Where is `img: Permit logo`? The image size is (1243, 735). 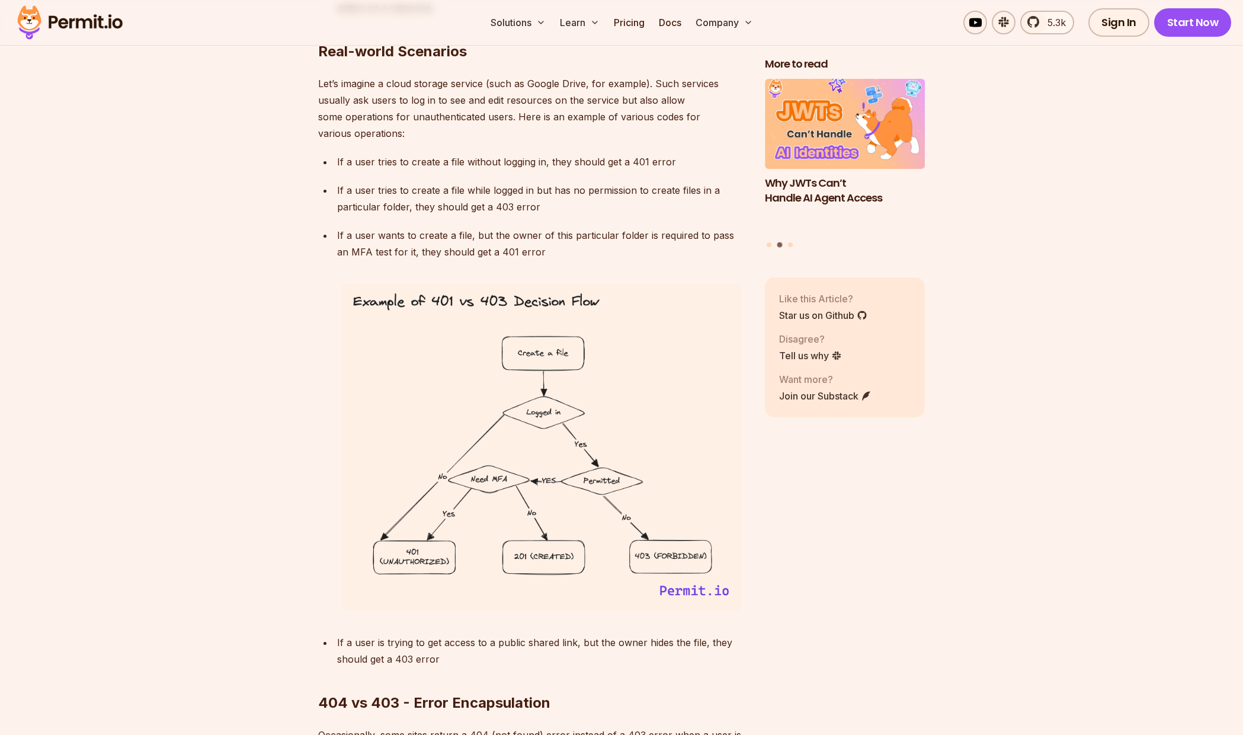 img: Permit logo is located at coordinates (70, 23).